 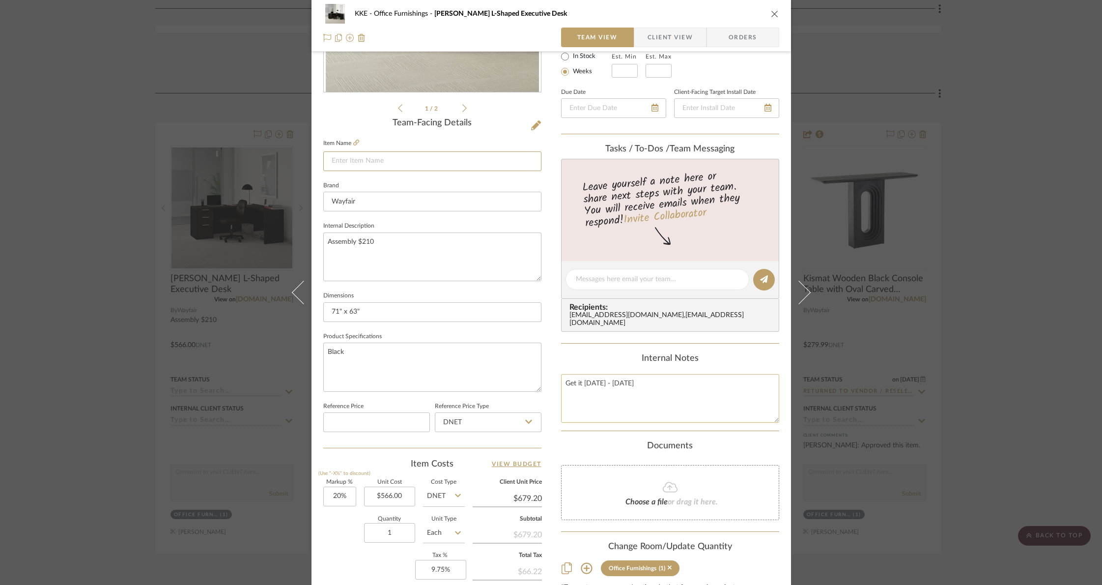 I want to click on label: Total Tax, so click(x=507, y=555).